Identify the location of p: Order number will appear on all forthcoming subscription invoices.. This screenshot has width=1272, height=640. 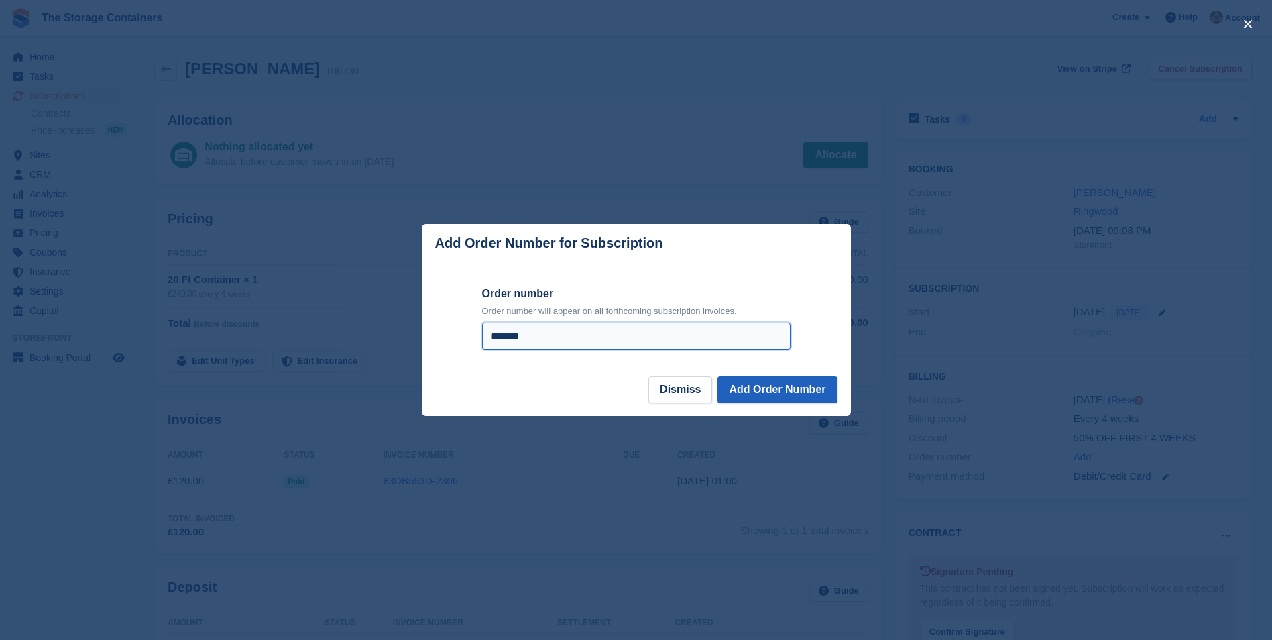
(636, 311).